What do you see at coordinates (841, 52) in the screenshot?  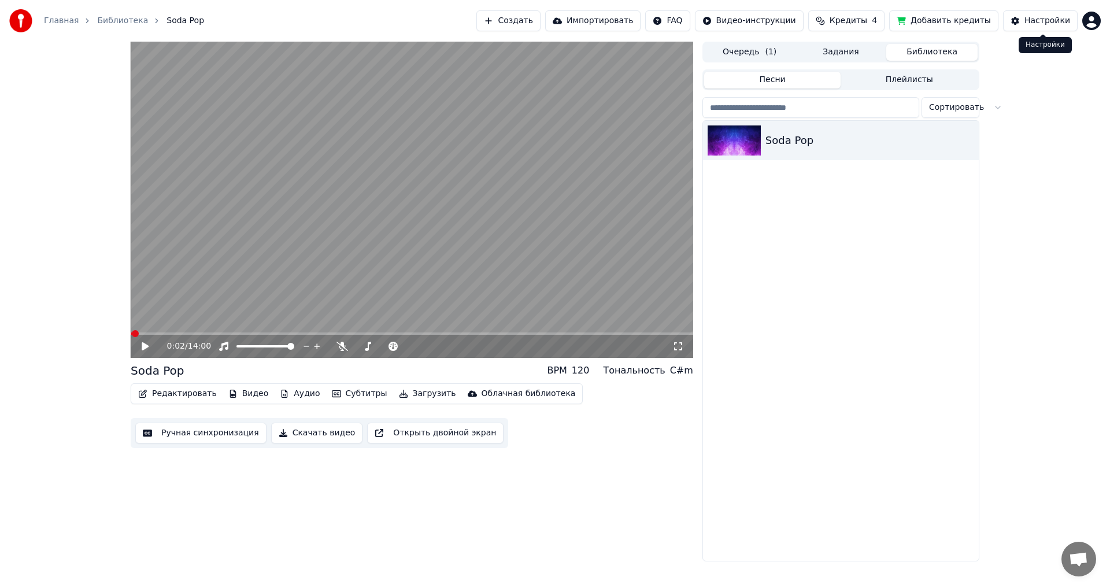 I see `button: Задания` at bounding box center [841, 52].